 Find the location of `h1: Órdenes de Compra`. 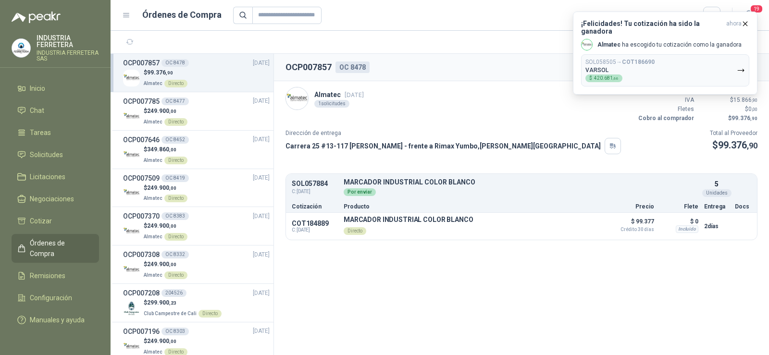

h1: Órdenes de Compra is located at coordinates (182, 15).